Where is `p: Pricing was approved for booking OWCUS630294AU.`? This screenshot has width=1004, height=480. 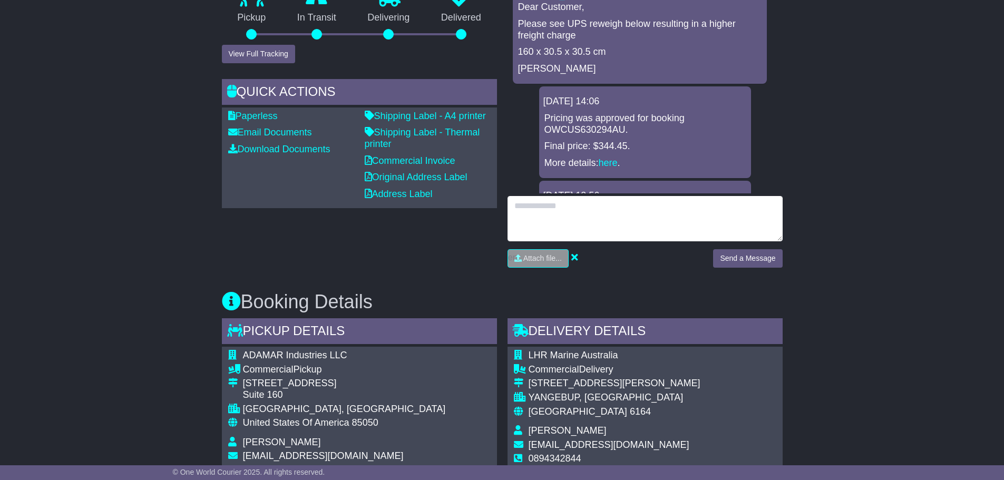
p: Pricing was approved for booking OWCUS630294AU. is located at coordinates (645, 124).